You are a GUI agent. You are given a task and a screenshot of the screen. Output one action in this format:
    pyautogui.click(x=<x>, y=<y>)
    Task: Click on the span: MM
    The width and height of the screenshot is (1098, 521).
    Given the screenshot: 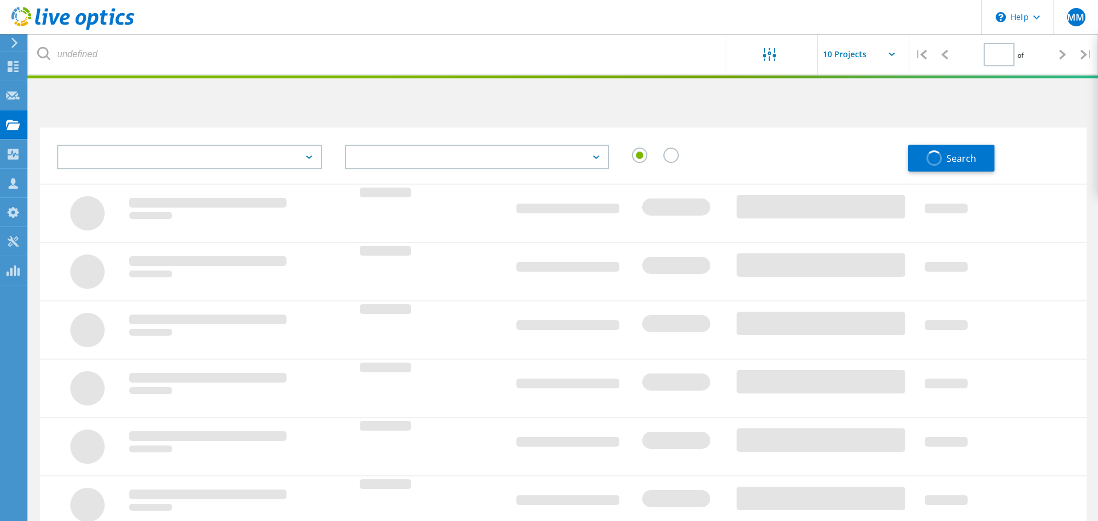 What is the action you would take?
    pyautogui.click(x=1076, y=17)
    